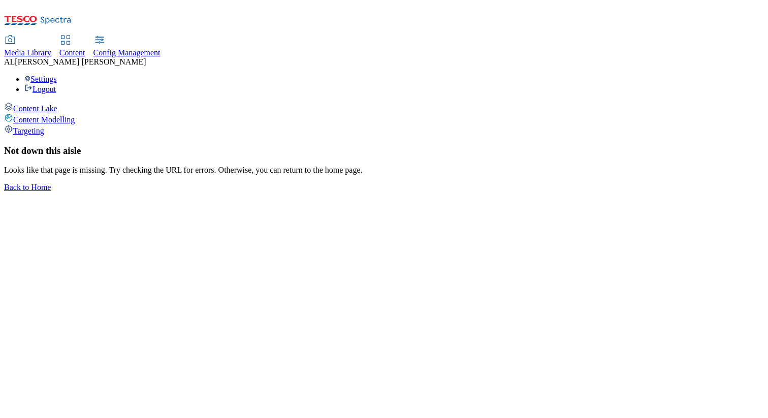  I want to click on span: Media Library, so click(27, 52).